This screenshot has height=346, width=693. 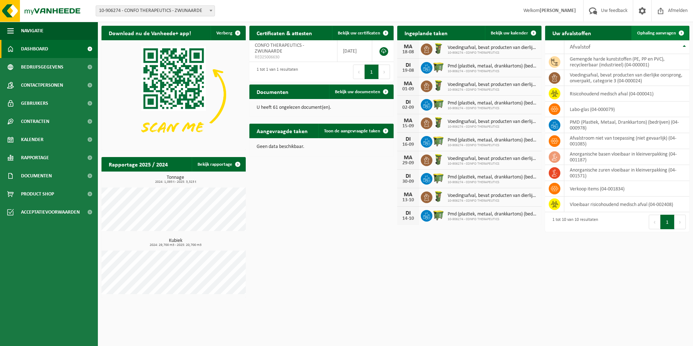 What do you see at coordinates (384, 72) in the screenshot?
I see `button: Next` at bounding box center [384, 72].